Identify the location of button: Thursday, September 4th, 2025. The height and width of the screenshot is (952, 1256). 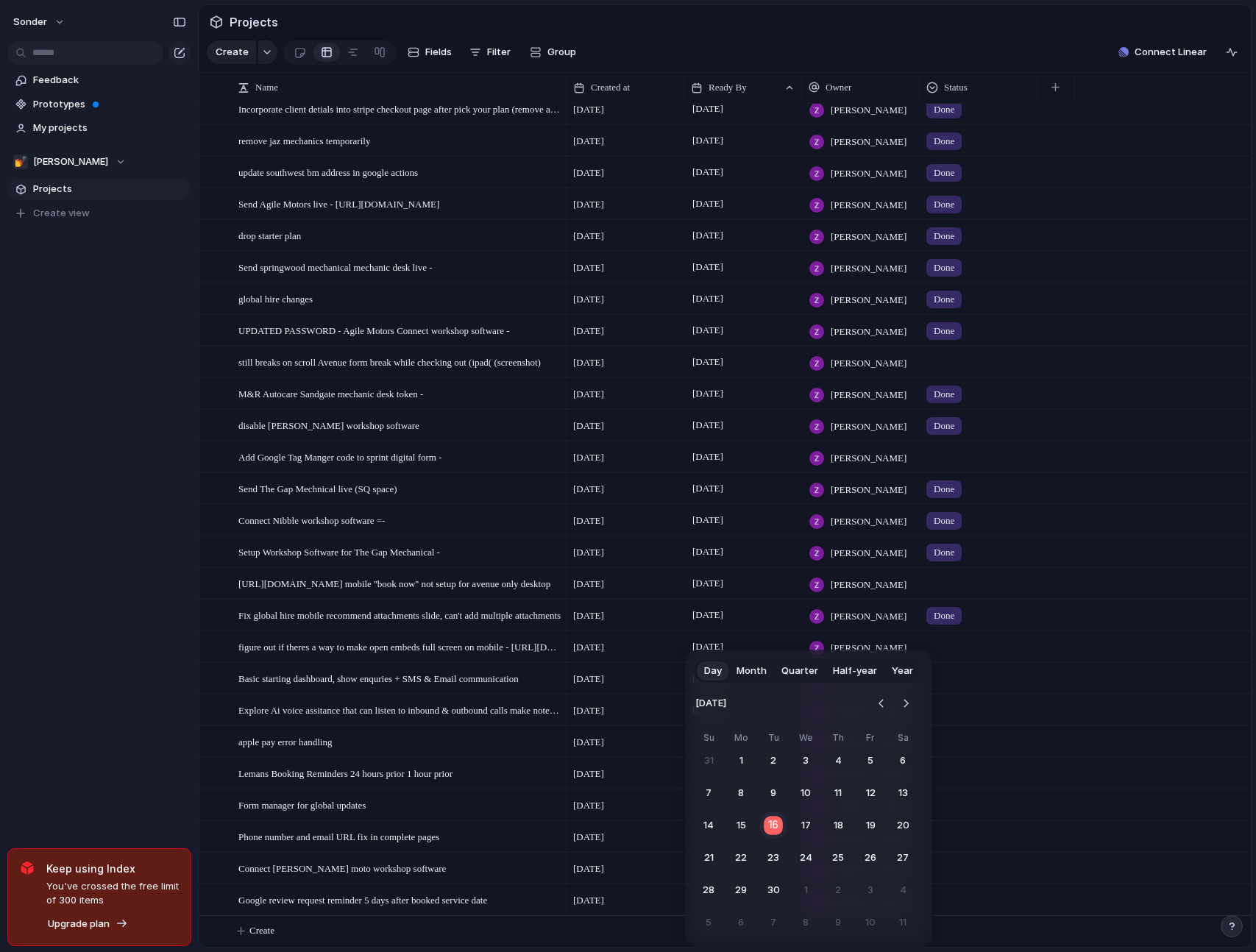
(838, 761).